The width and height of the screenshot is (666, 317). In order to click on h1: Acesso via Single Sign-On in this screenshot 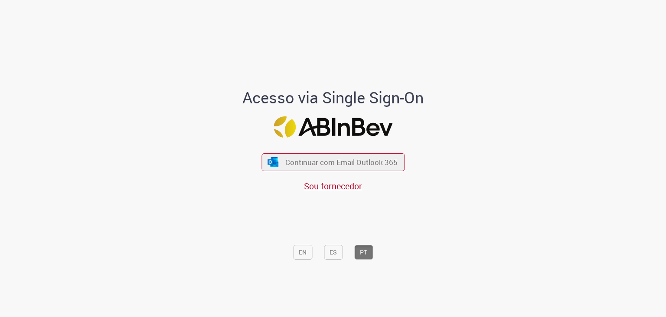, I will do `click(333, 98)`.